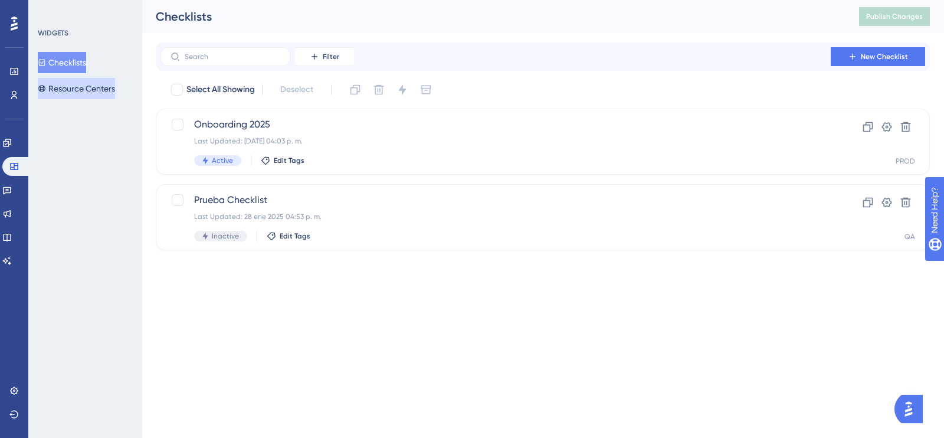 The image size is (944, 438). What do you see at coordinates (885, 57) in the screenshot?
I see `span: New Checklist` at bounding box center [885, 57].